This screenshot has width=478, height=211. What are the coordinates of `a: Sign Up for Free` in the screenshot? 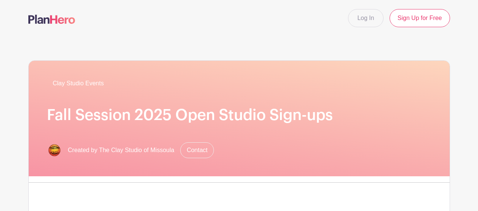 It's located at (420, 18).